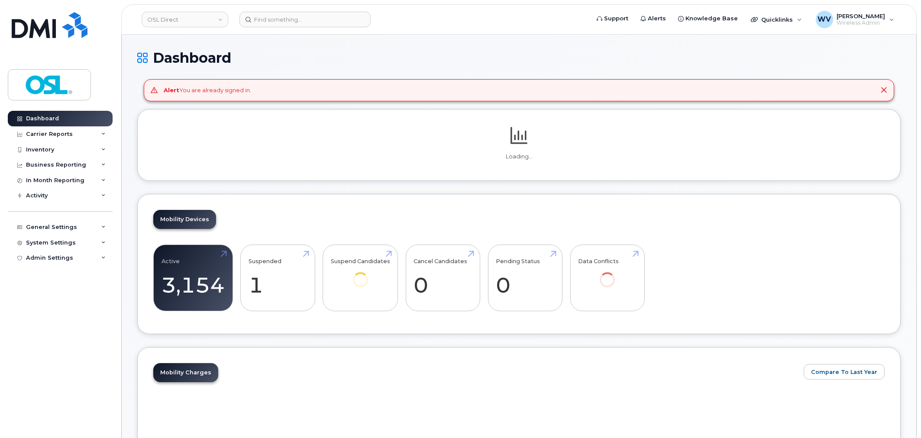 The width and height of the screenshot is (921, 438). Describe the element at coordinates (184, 219) in the screenshot. I see `a: Mobility Devices` at that location.